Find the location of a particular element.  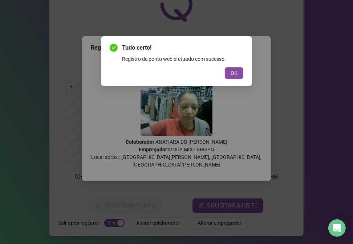

span: check-circle is located at coordinates (114, 48).